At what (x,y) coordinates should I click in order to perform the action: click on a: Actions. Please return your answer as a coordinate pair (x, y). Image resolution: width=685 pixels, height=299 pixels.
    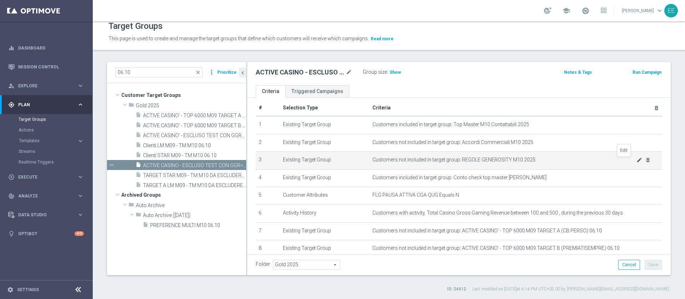
    Looking at the image, I should click on (46, 130).